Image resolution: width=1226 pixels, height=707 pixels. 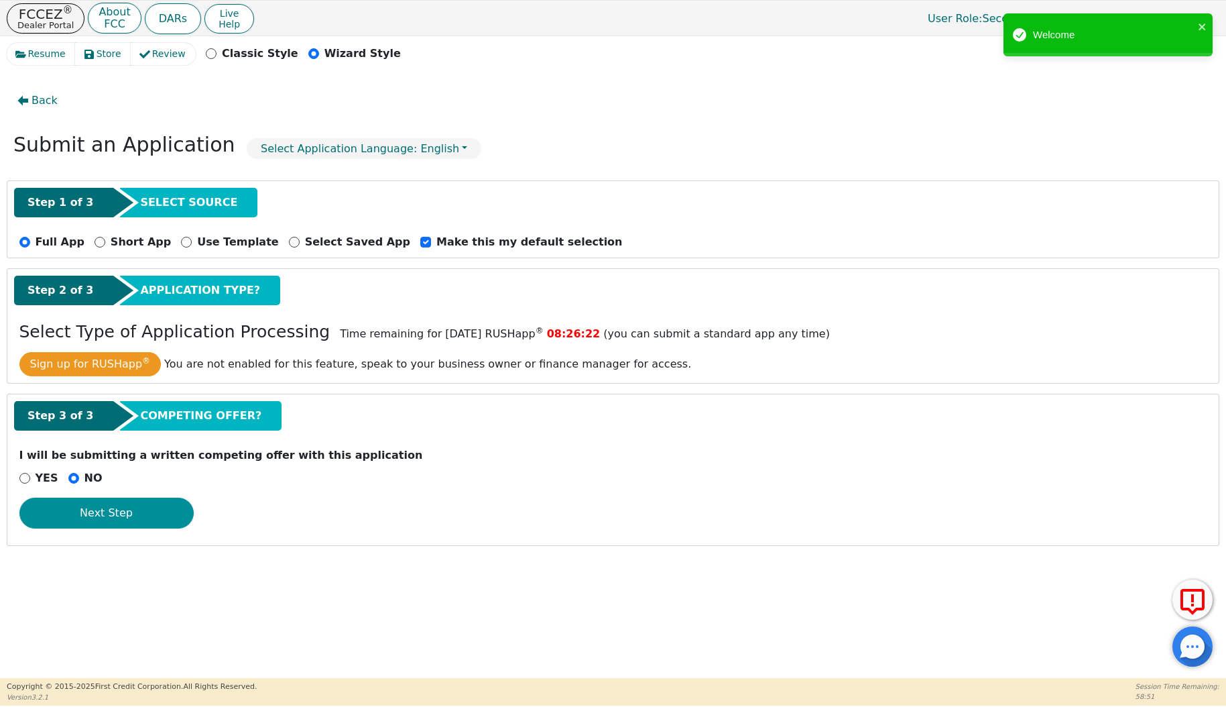 What do you see at coordinates (60, 416) in the screenshot?
I see `span: Step 3 of 3` at bounding box center [60, 416].